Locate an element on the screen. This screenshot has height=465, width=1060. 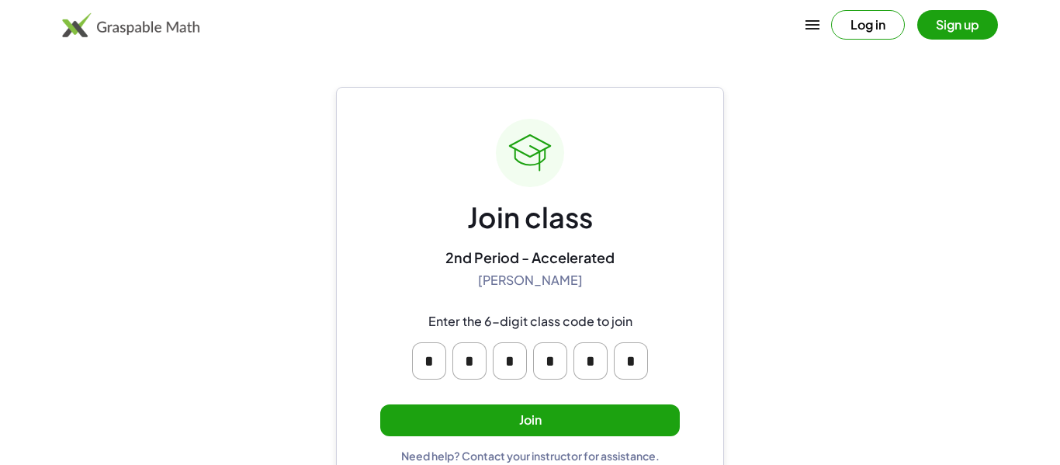
input: Please enter OTP character 4 is located at coordinates (550, 361).